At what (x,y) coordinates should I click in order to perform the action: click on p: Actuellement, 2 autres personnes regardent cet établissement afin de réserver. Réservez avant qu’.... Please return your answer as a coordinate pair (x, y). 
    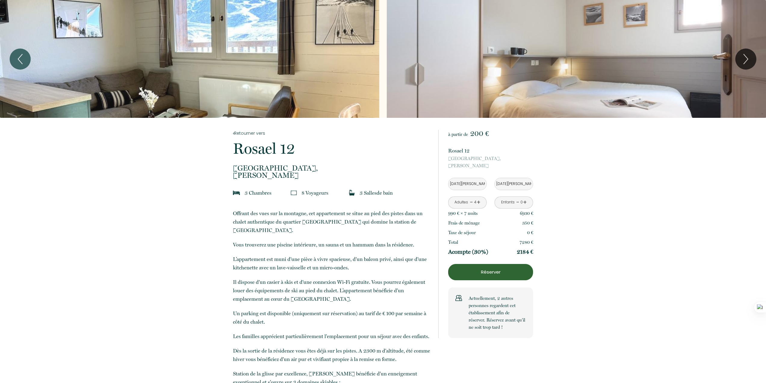
    Looking at the image, I should click on (497, 312).